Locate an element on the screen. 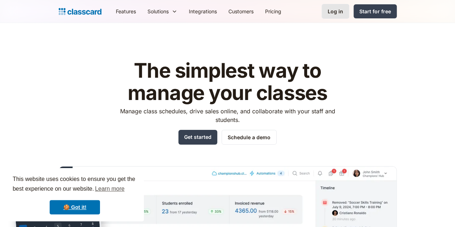 The height and width of the screenshot is (227, 455). div: Log in is located at coordinates (336, 11).